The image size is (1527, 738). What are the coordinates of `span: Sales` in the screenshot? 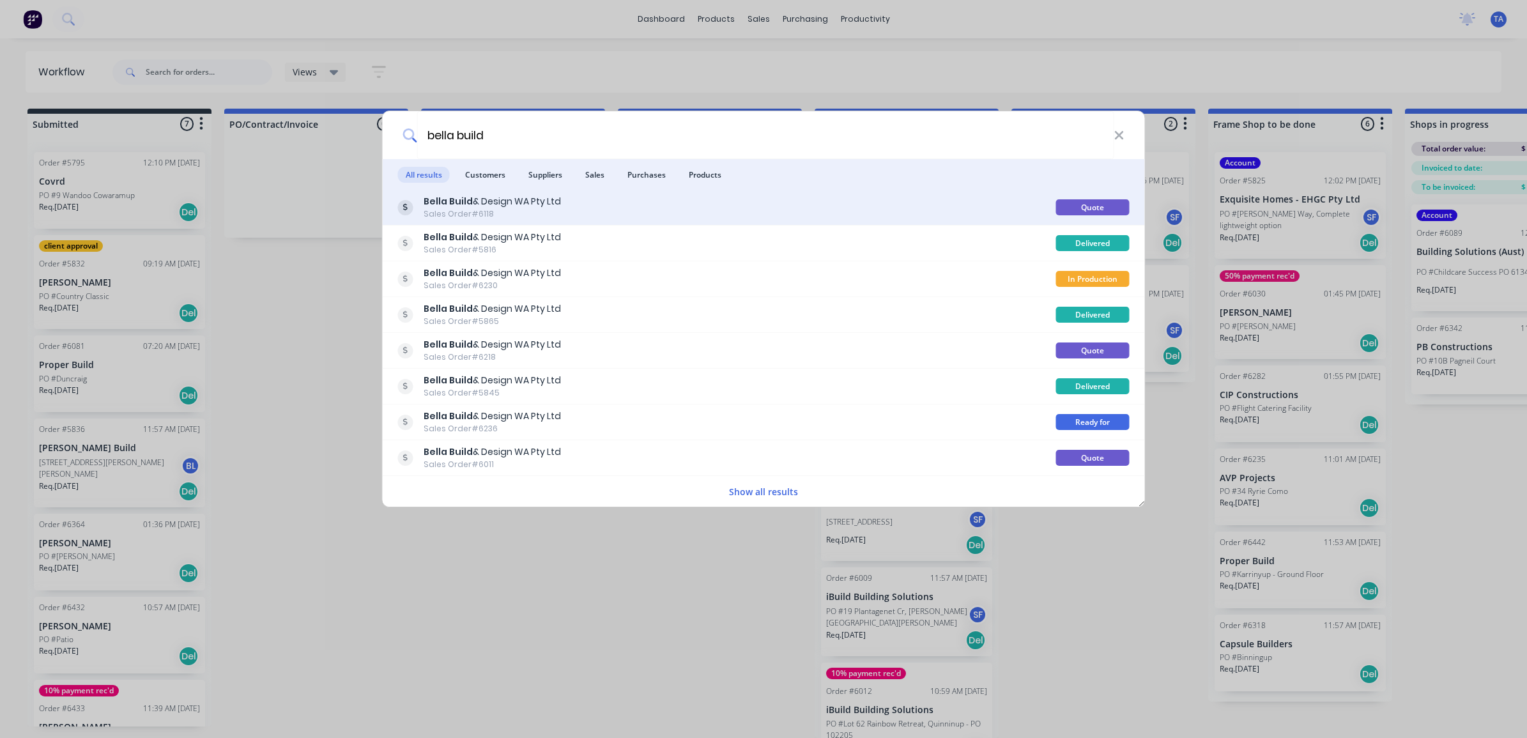 It's located at (595, 174).